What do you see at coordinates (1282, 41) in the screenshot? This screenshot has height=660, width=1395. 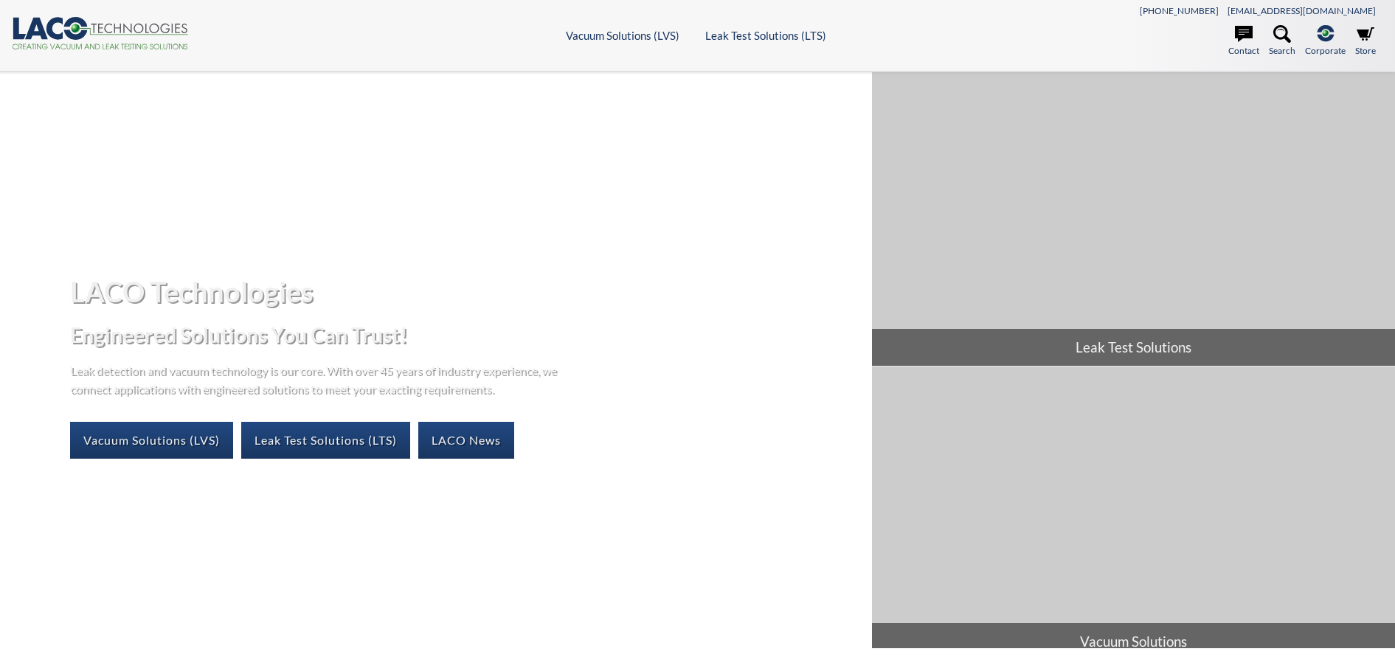 I see `a: Search` at bounding box center [1282, 41].